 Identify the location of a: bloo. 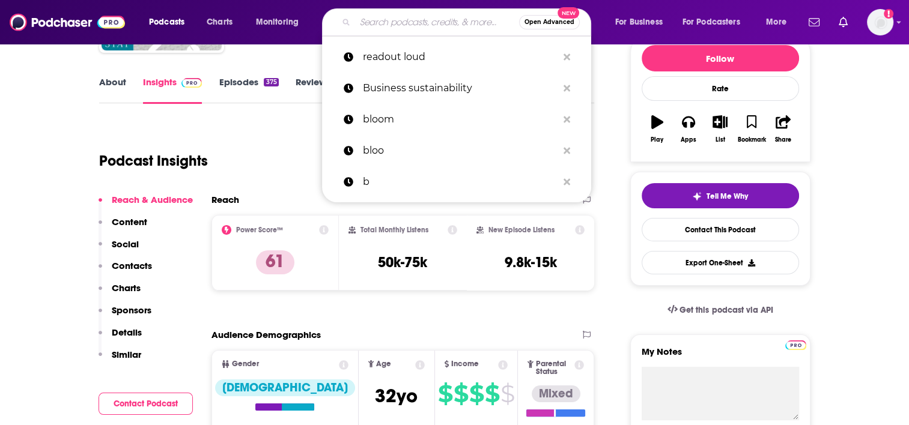
(457, 151).